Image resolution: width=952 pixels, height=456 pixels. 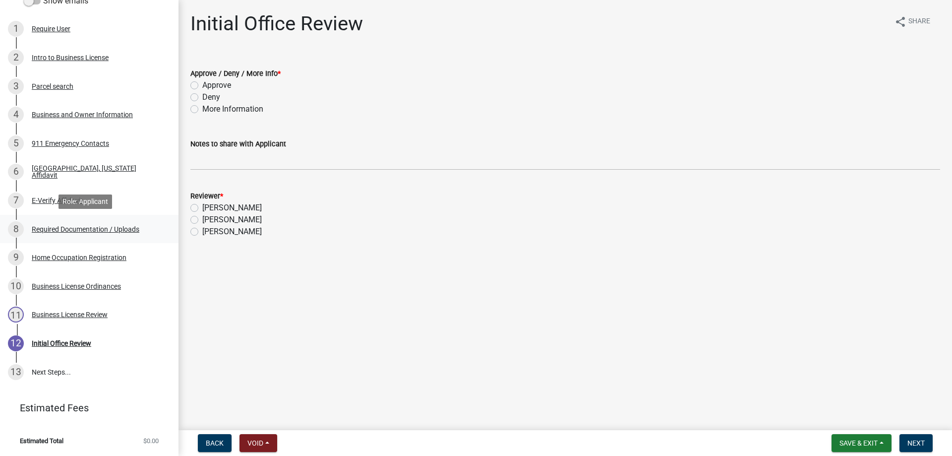 I want to click on span: Void, so click(x=255, y=443).